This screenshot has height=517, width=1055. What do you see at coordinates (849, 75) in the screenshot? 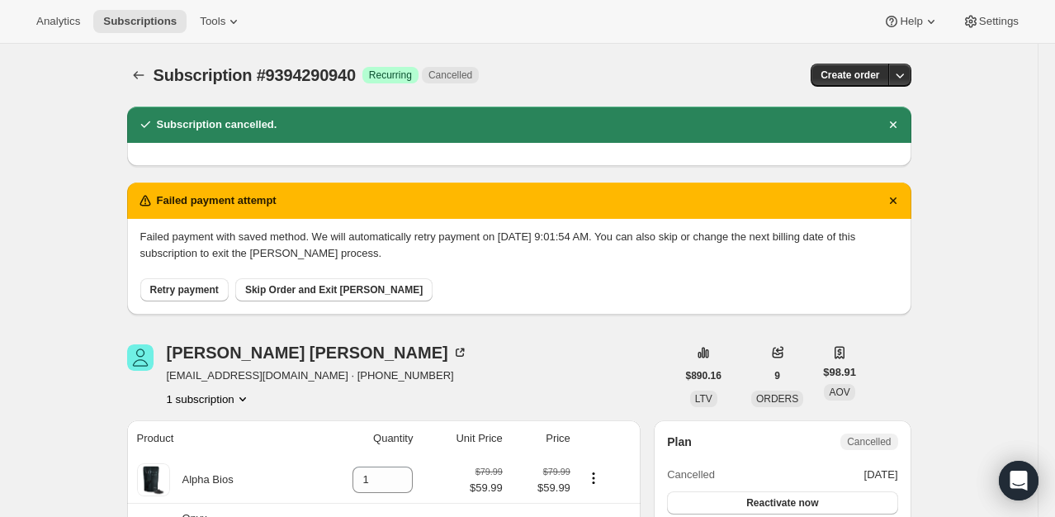
I see `button: Create order` at bounding box center [849, 75].